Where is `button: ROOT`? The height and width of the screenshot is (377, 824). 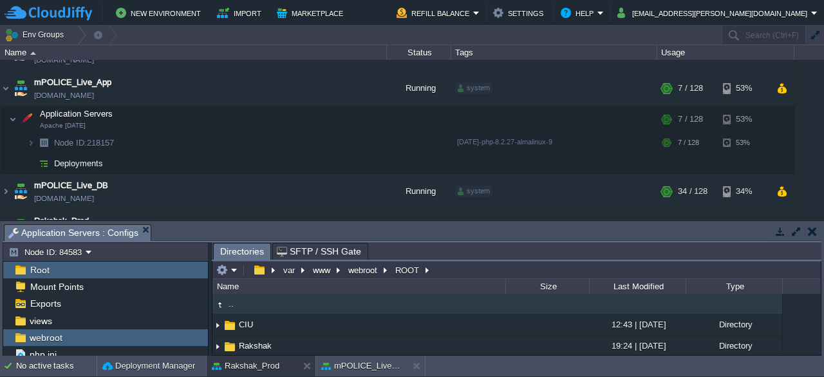
button: ROOT is located at coordinates (408, 270).